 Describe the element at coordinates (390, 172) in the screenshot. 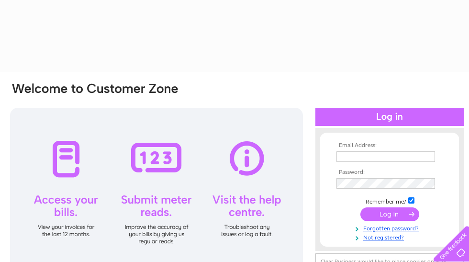

I see `th: Password:` at that location.